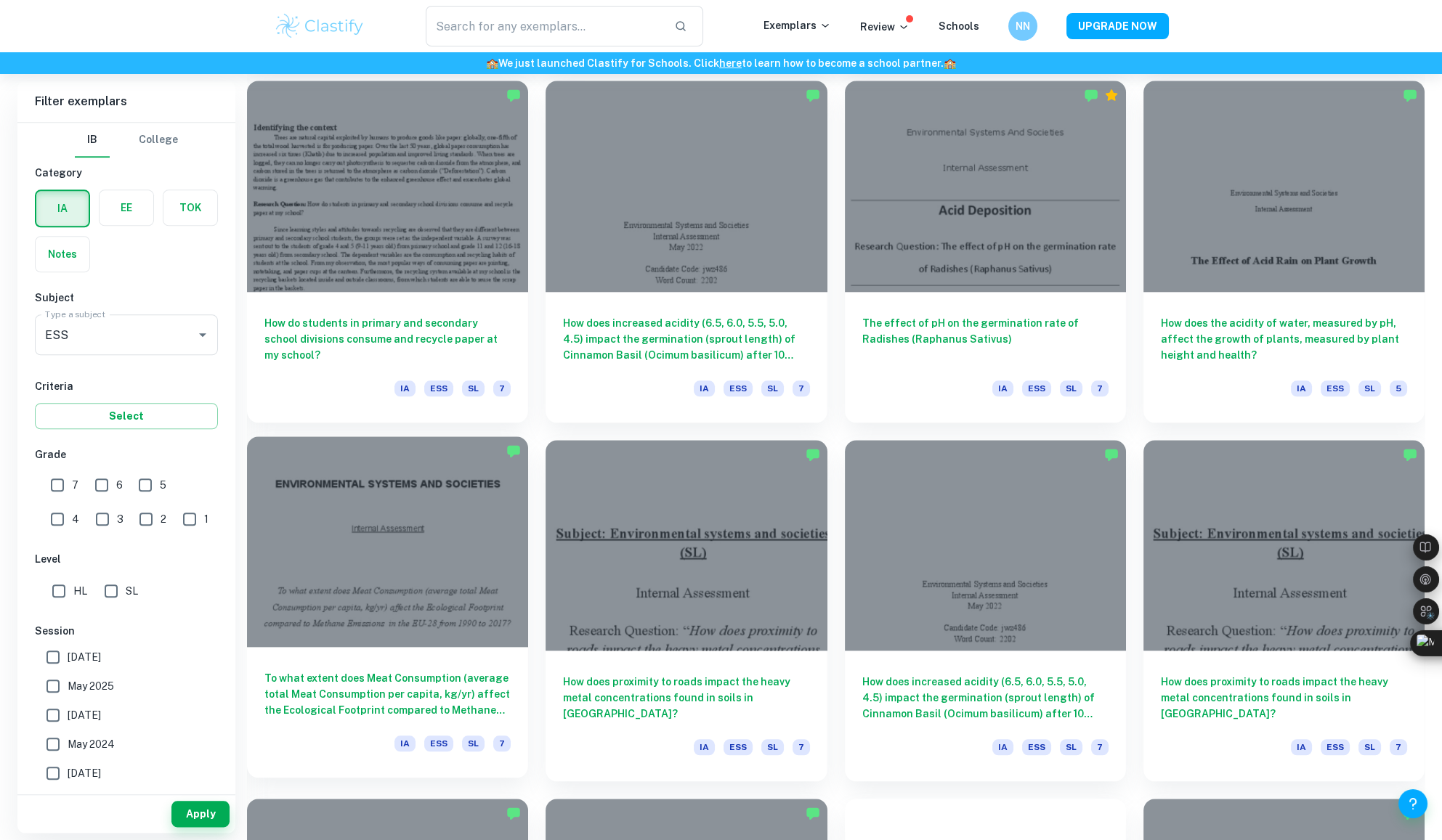  I want to click on label: Type a subject, so click(75, 313).